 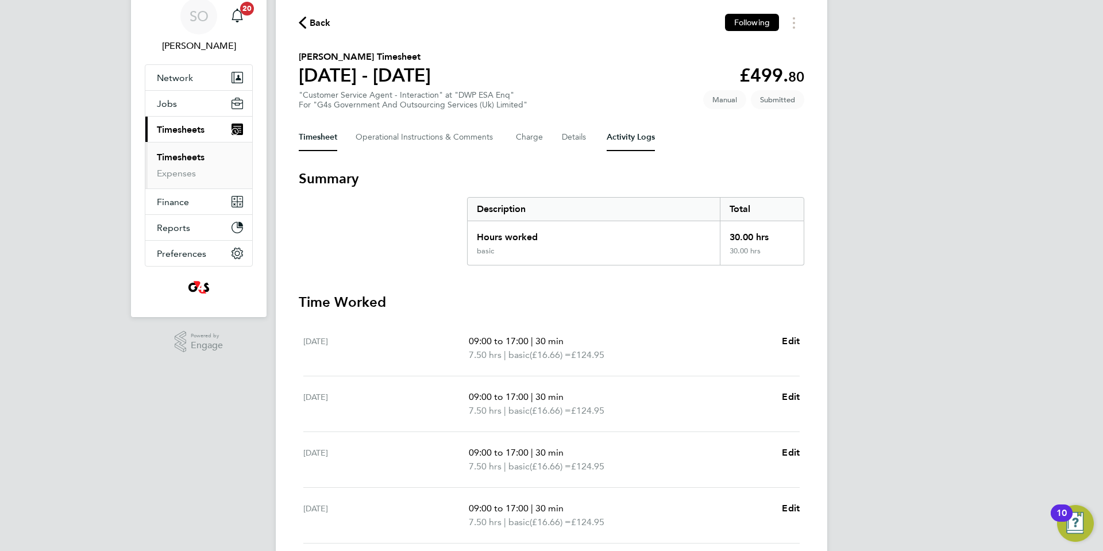 I want to click on button: Charge, so click(x=530, y=137).